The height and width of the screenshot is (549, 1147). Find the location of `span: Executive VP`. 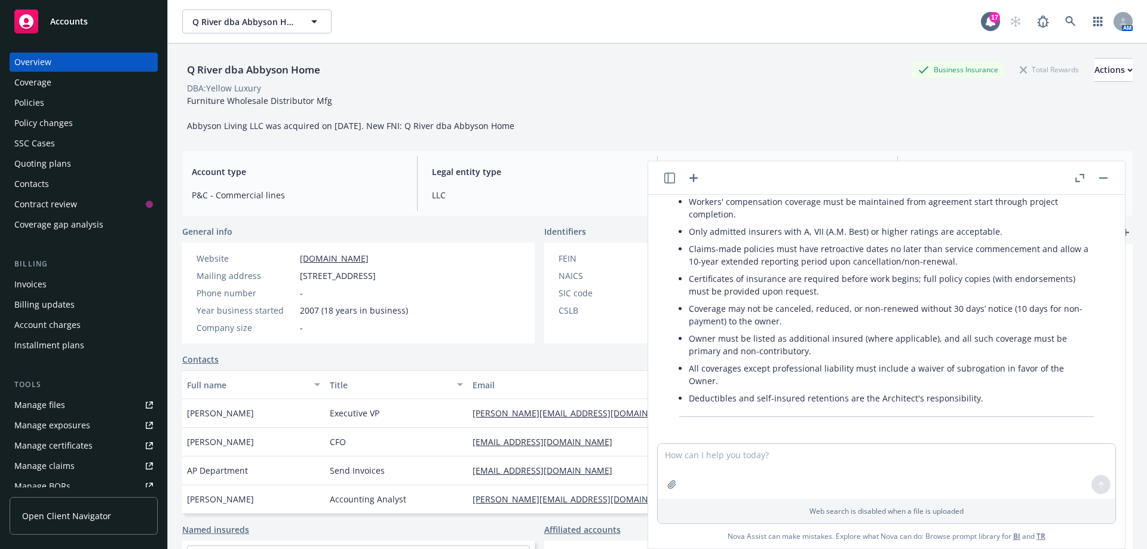

span: Executive VP is located at coordinates (354, 413).